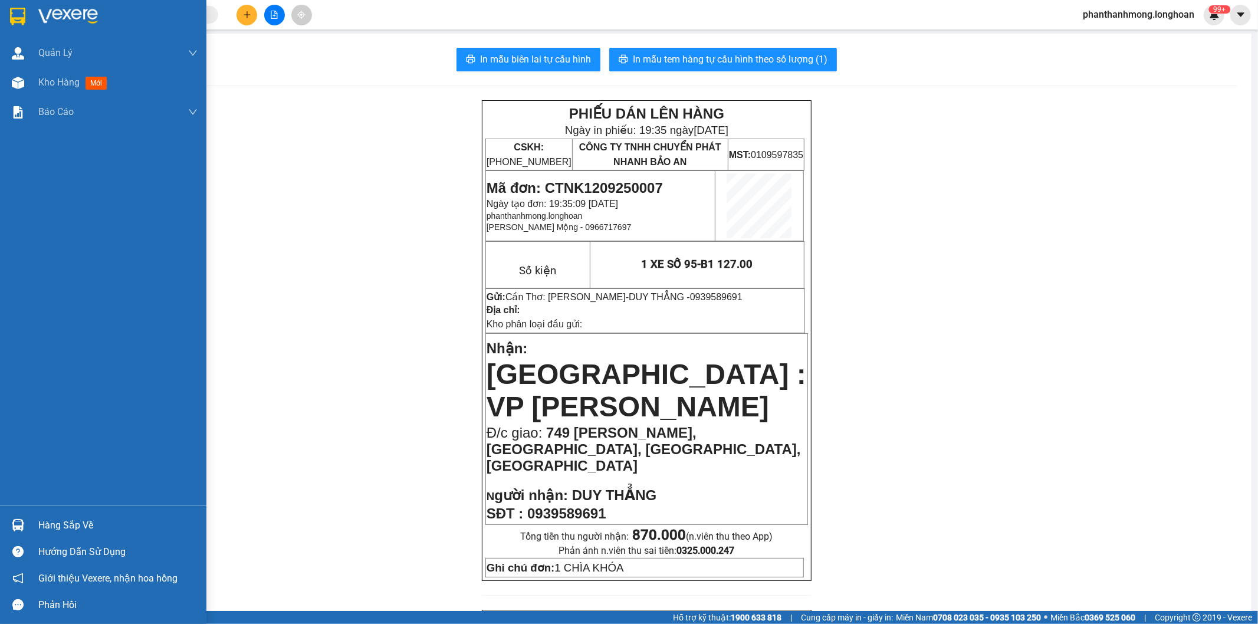 The height and width of the screenshot is (624, 1258). What do you see at coordinates (730, 59) in the screenshot?
I see `span: In mẫu tem hàng tự cấu hình theo số lượng (1)` at bounding box center [730, 59].